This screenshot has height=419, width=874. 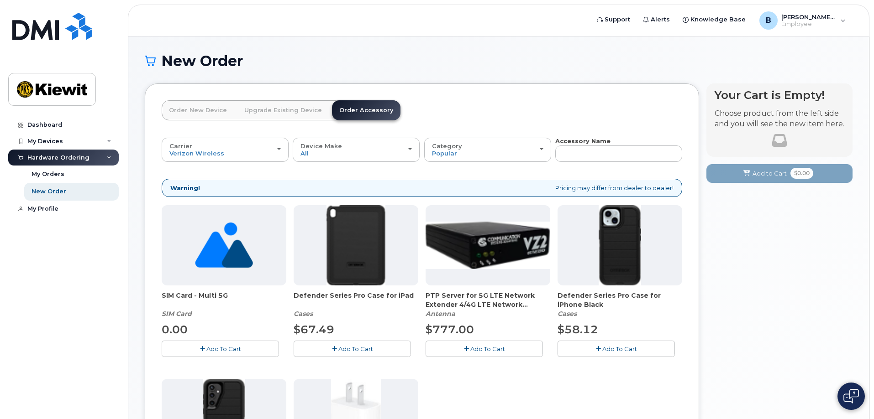 I want to click on a: Order Accessory, so click(x=366, y=110).